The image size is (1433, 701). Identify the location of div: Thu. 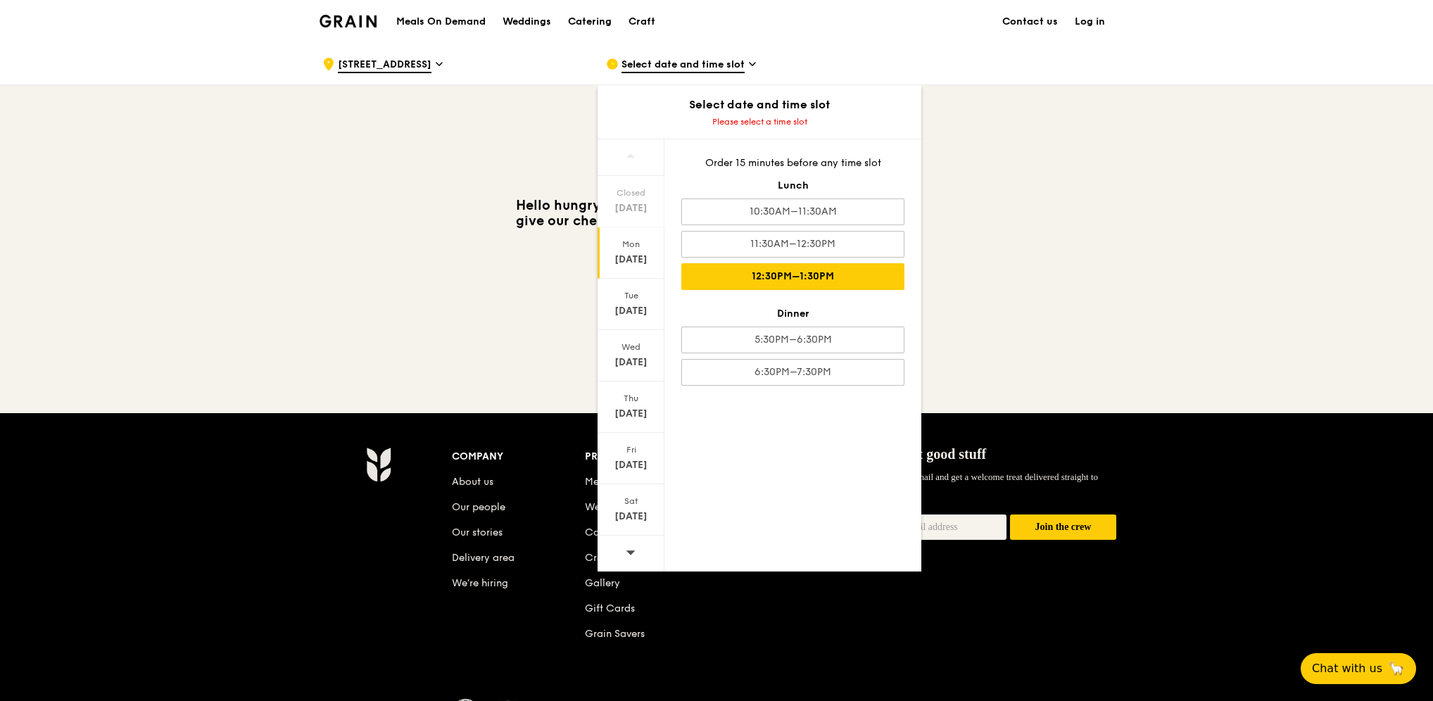
(631, 398).